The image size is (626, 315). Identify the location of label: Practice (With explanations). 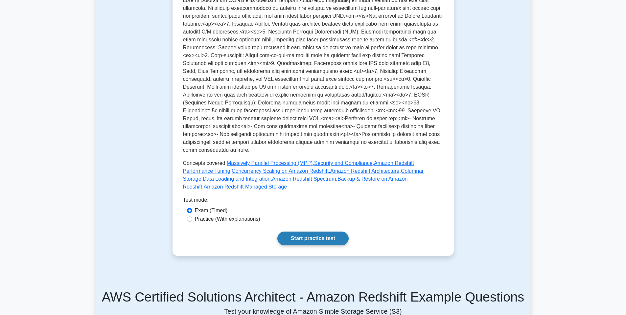
(228, 219).